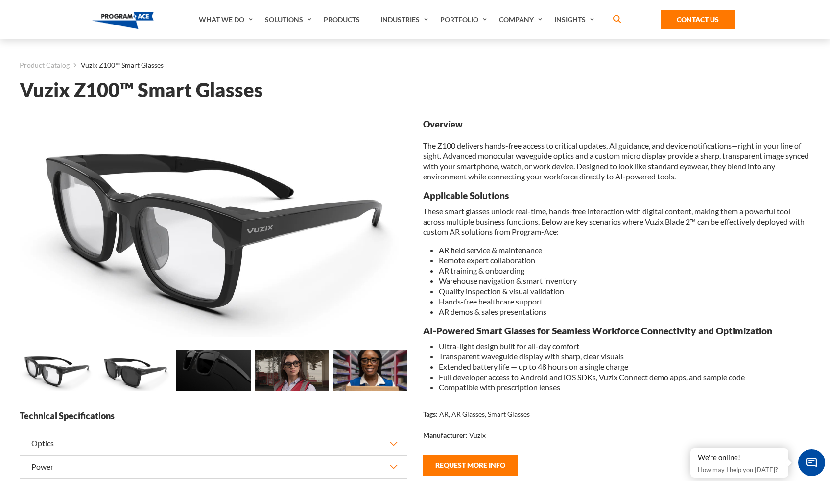 The image size is (830, 481). Describe the element at coordinates (625, 301) in the screenshot. I see `li: Hands-free healthcare support` at that location.